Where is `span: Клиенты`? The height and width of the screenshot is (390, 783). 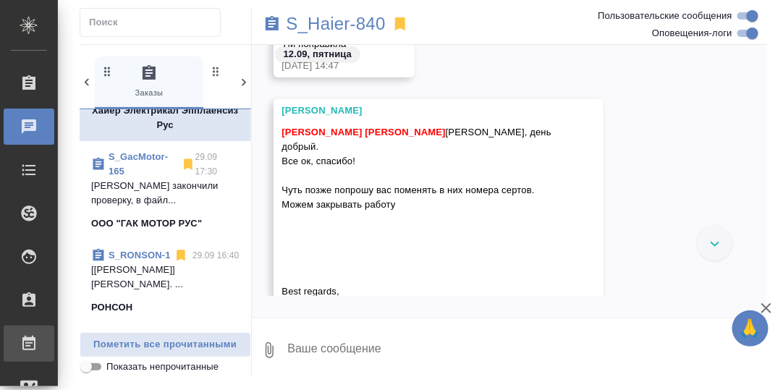 span: Клиенты is located at coordinates (258, 82).